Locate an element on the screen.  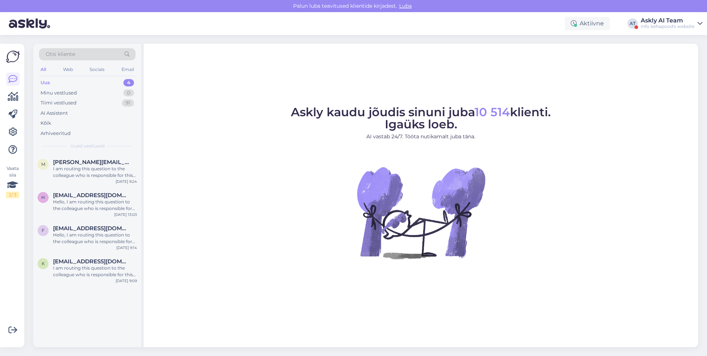
span: f is located at coordinates (43, 230).